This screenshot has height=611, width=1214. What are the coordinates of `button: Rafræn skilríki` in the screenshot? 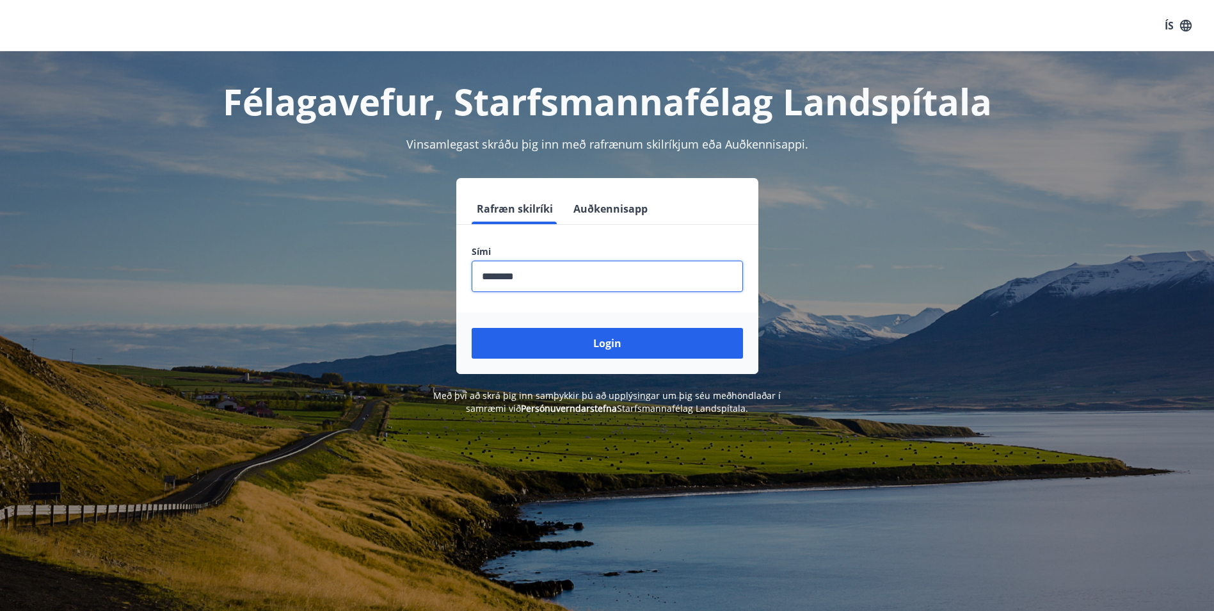 It's located at (515, 209).